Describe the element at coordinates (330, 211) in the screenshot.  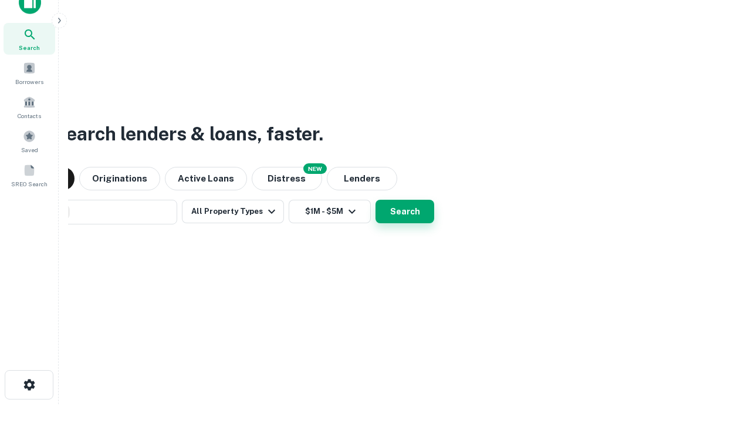
I see `button: $1M - $5M` at that location.